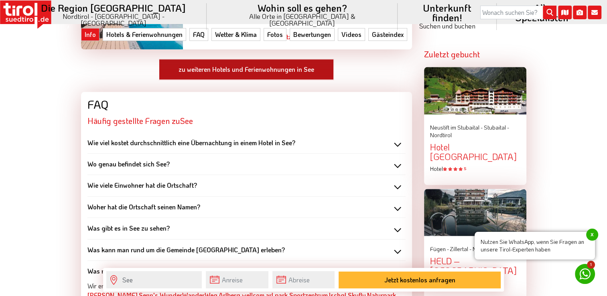 The image size is (607, 296). What do you see at coordinates (246, 104) in the screenshot?
I see `div: FAQ` at bounding box center [246, 104].